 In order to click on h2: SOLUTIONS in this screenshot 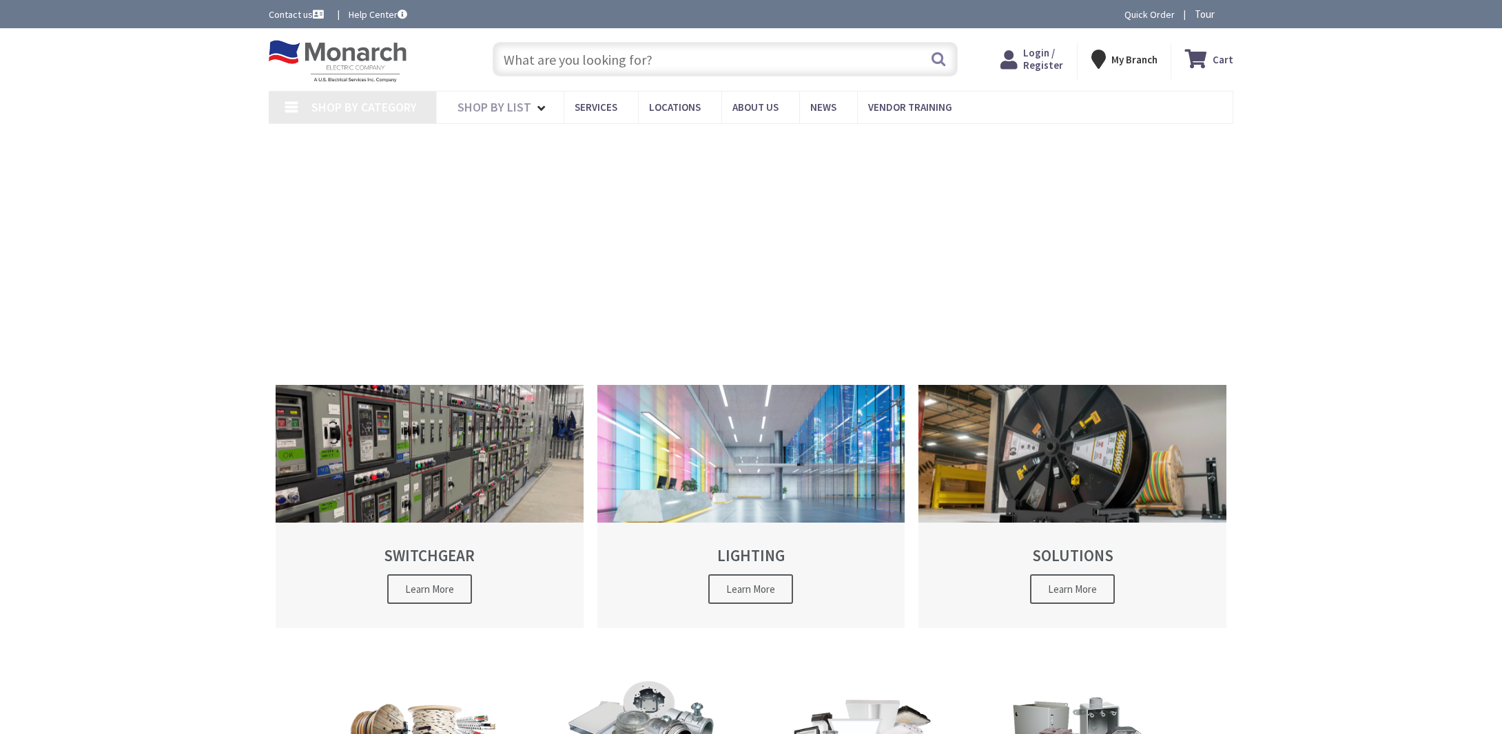, I will do `click(1072, 555)`.